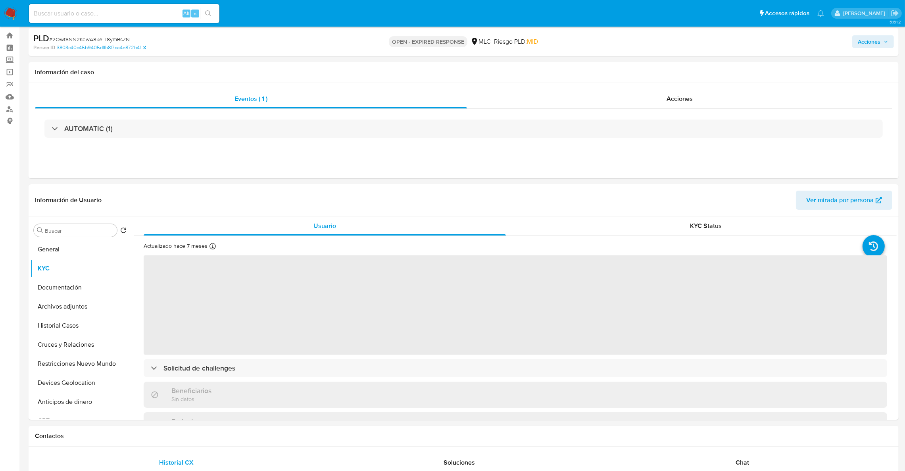 This screenshot has width=905, height=471. Describe the element at coordinates (80, 421) in the screenshot. I see `button: CBT` at that location.